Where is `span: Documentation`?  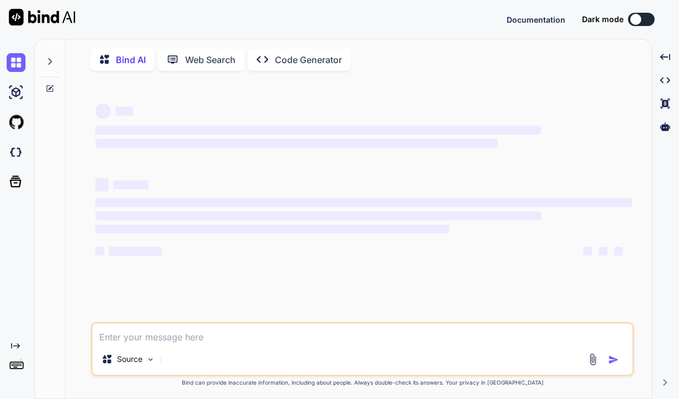 span: Documentation is located at coordinates (536, 19).